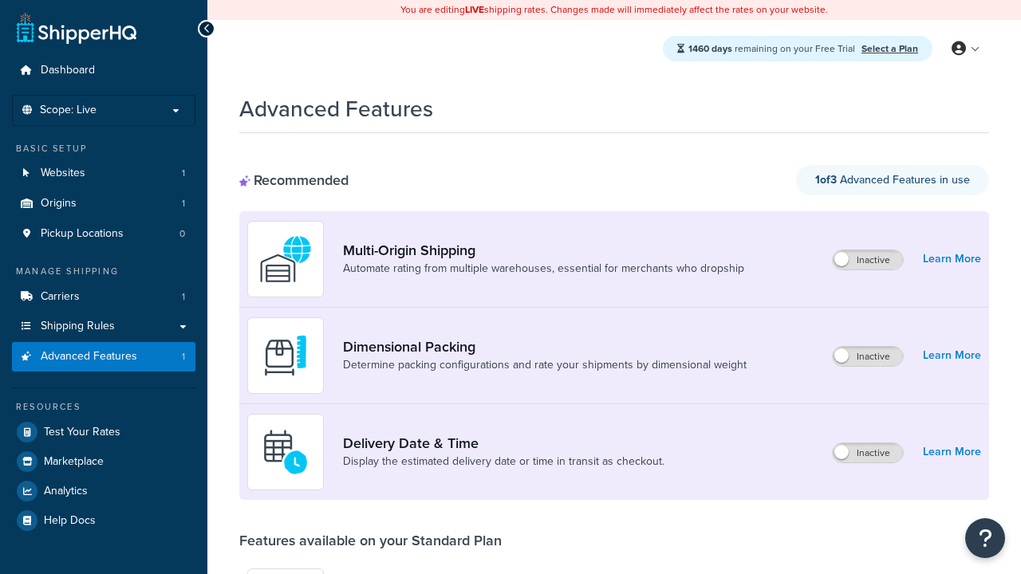 The width and height of the screenshot is (1021, 574). Describe the element at coordinates (104, 462) in the screenshot. I see `a: Marketplace` at that location.